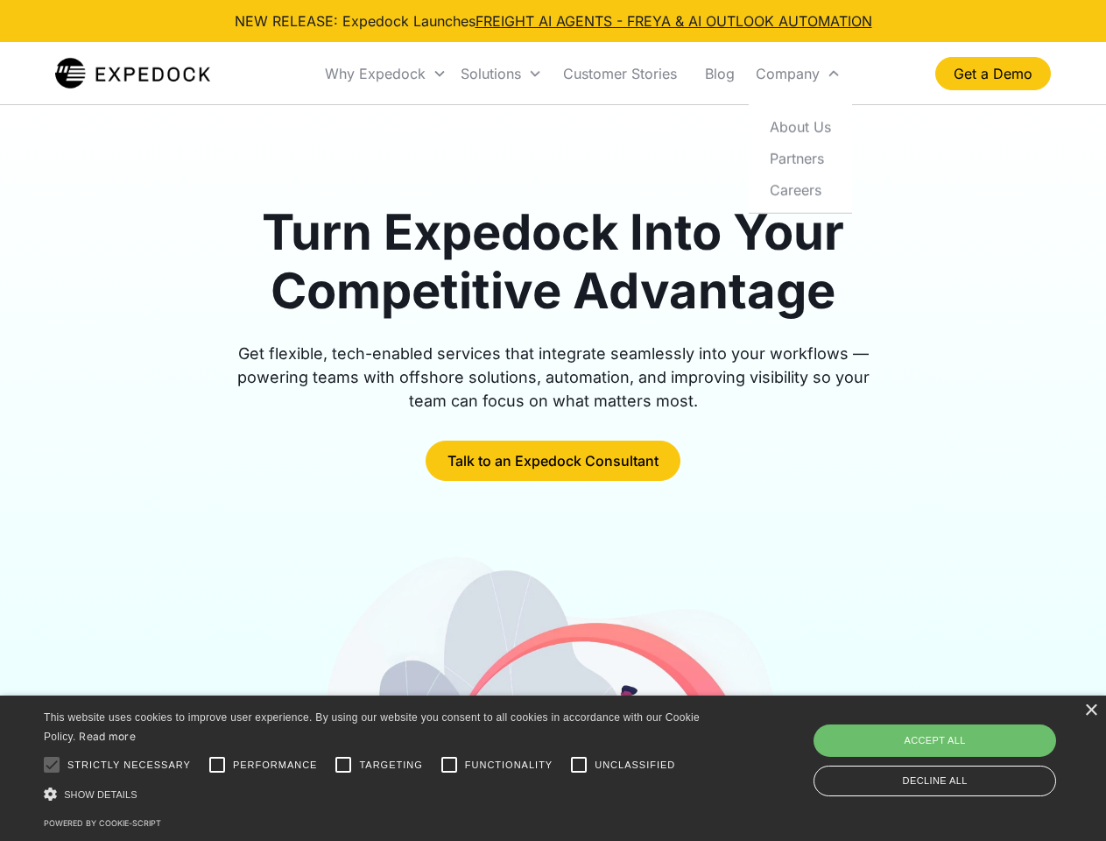  I want to click on div: NEW RELEASE: Expedock Launches, so click(554, 21).